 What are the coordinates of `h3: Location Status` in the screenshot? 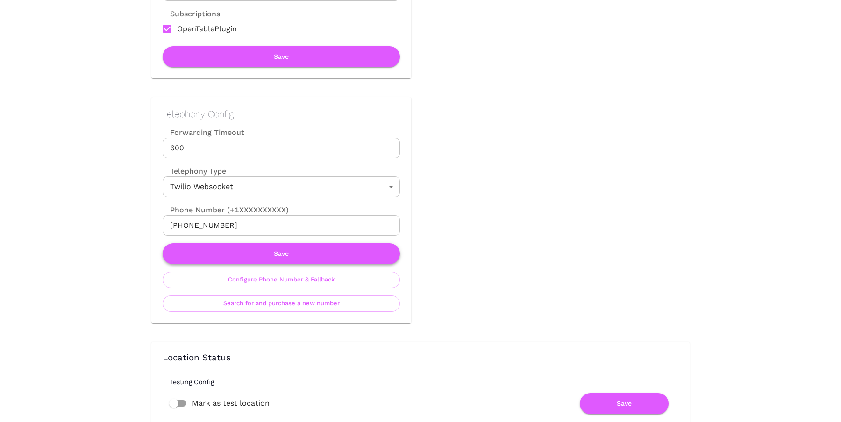 It's located at (421, 358).